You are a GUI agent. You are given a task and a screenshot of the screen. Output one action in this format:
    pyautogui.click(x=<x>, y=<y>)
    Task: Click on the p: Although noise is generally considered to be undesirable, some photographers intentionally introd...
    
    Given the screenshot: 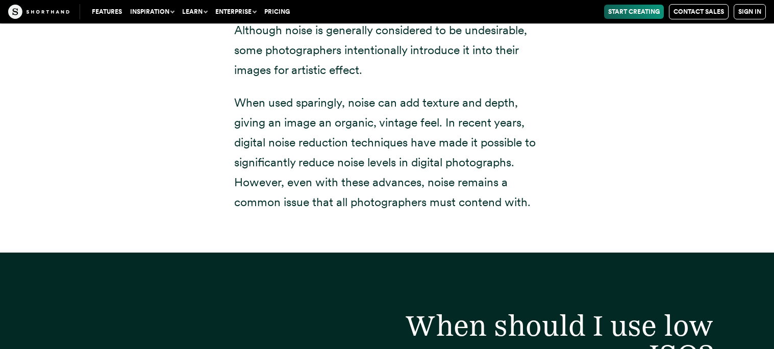 What is the action you would take?
    pyautogui.click(x=387, y=50)
    